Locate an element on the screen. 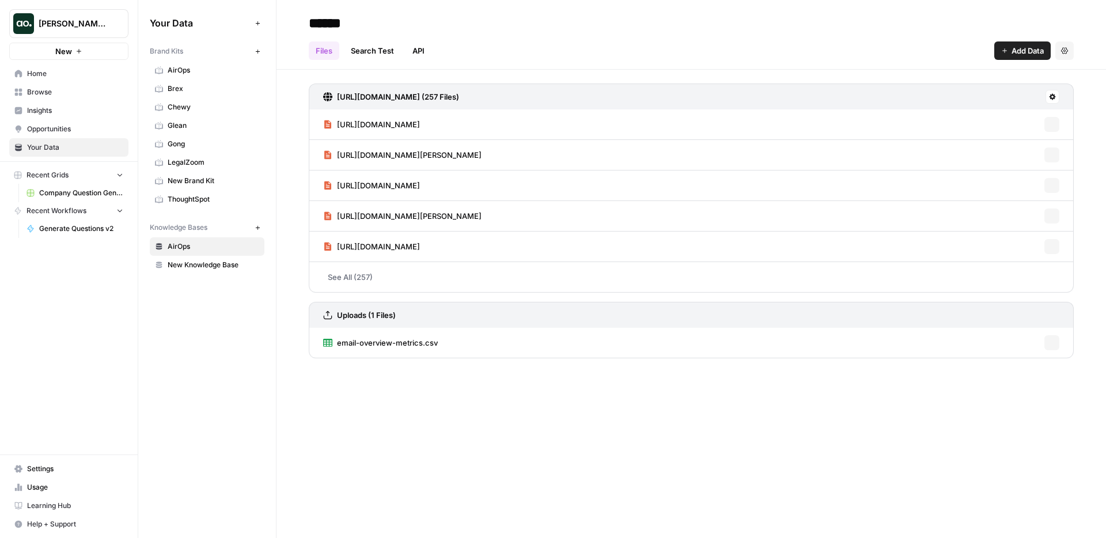 Image resolution: width=1106 pixels, height=538 pixels. a: Uploads (1 Files) is located at coordinates (360, 315).